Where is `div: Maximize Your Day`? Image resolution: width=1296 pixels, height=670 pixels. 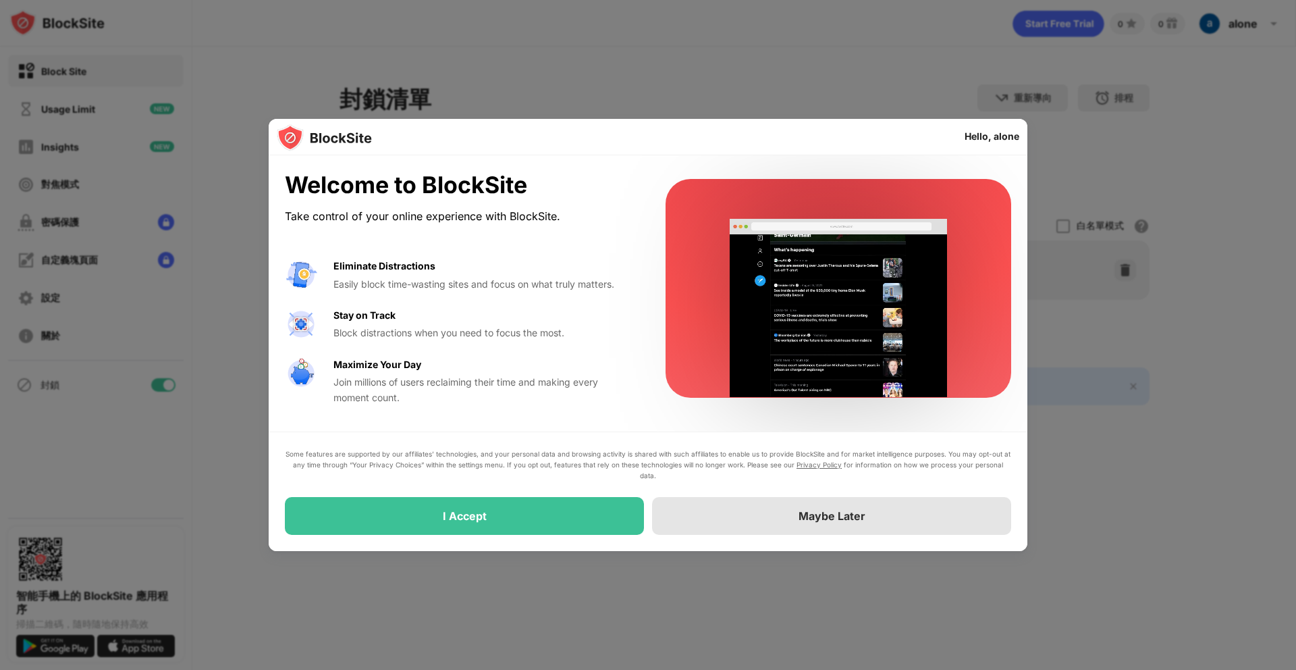 div: Maximize Your Day is located at coordinates (377, 364).